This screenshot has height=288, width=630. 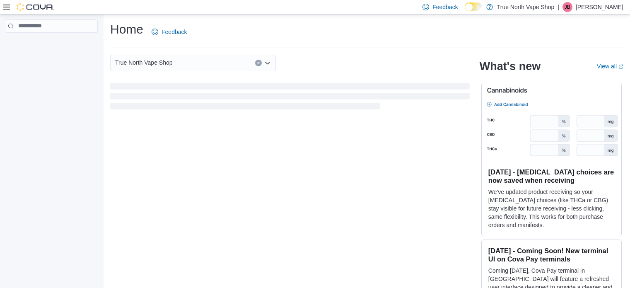 I want to click on img: Cova, so click(x=35, y=7).